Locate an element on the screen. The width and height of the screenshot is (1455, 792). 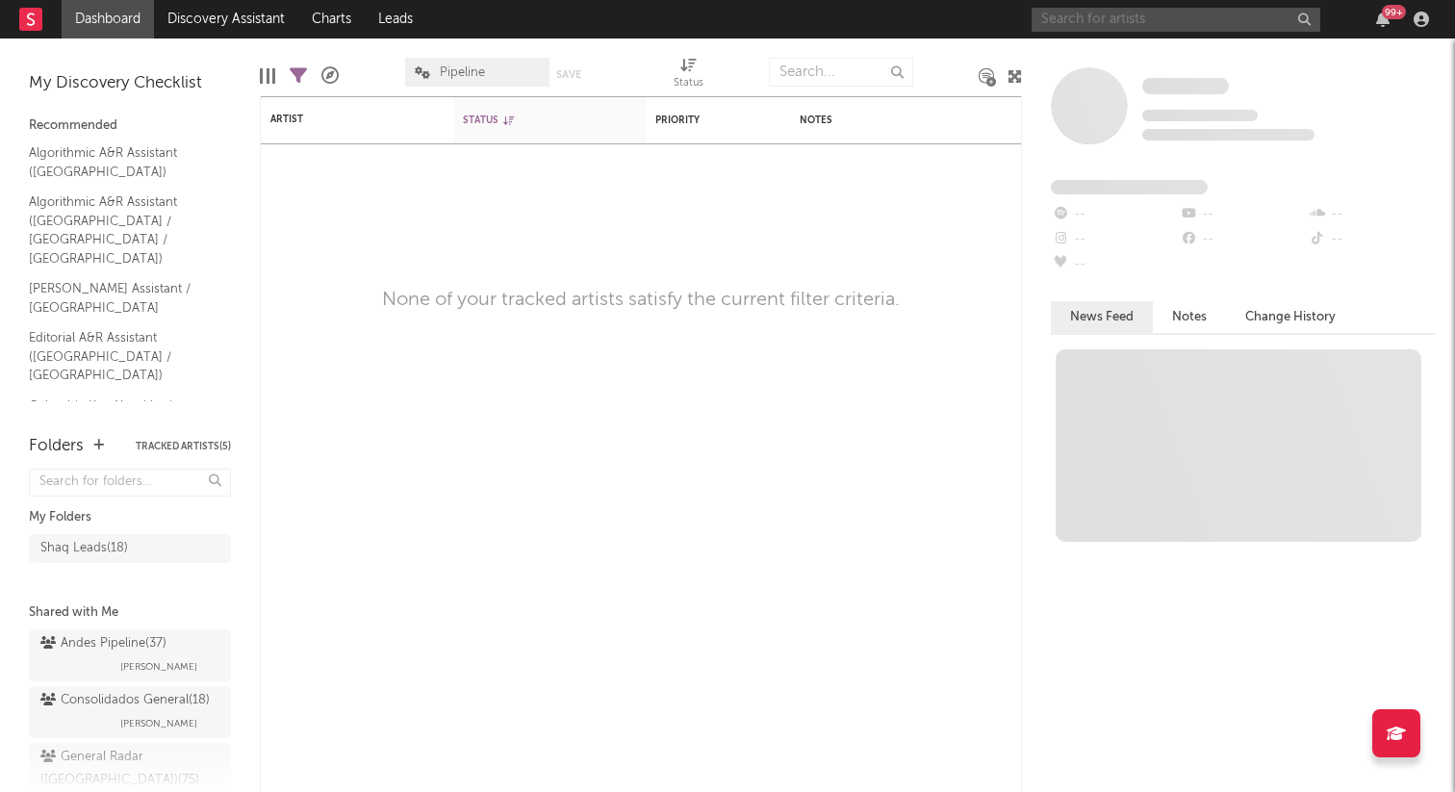
div: My Folders is located at coordinates (130, 518).